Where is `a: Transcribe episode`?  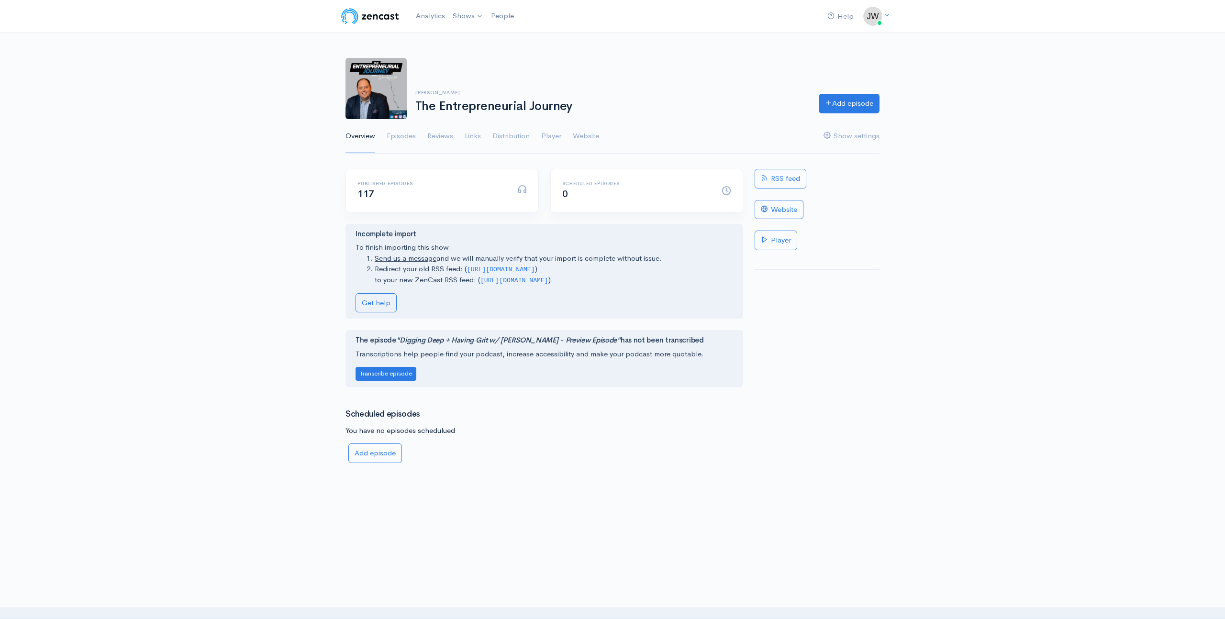
a: Transcribe episode is located at coordinates (386, 373).